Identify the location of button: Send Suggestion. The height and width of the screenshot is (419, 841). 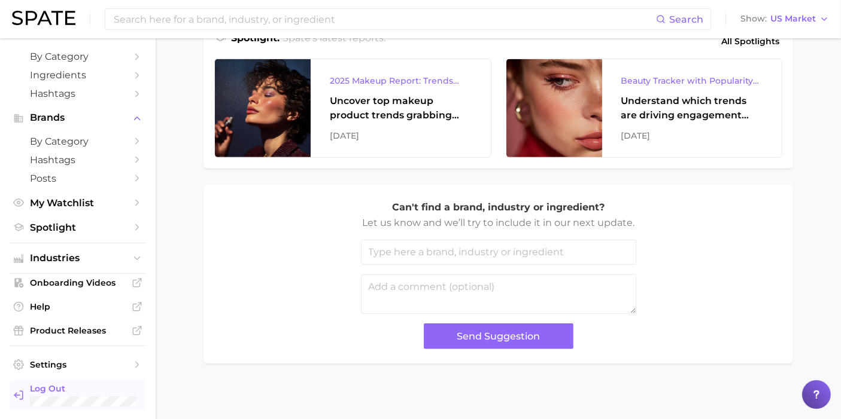
(498, 336).